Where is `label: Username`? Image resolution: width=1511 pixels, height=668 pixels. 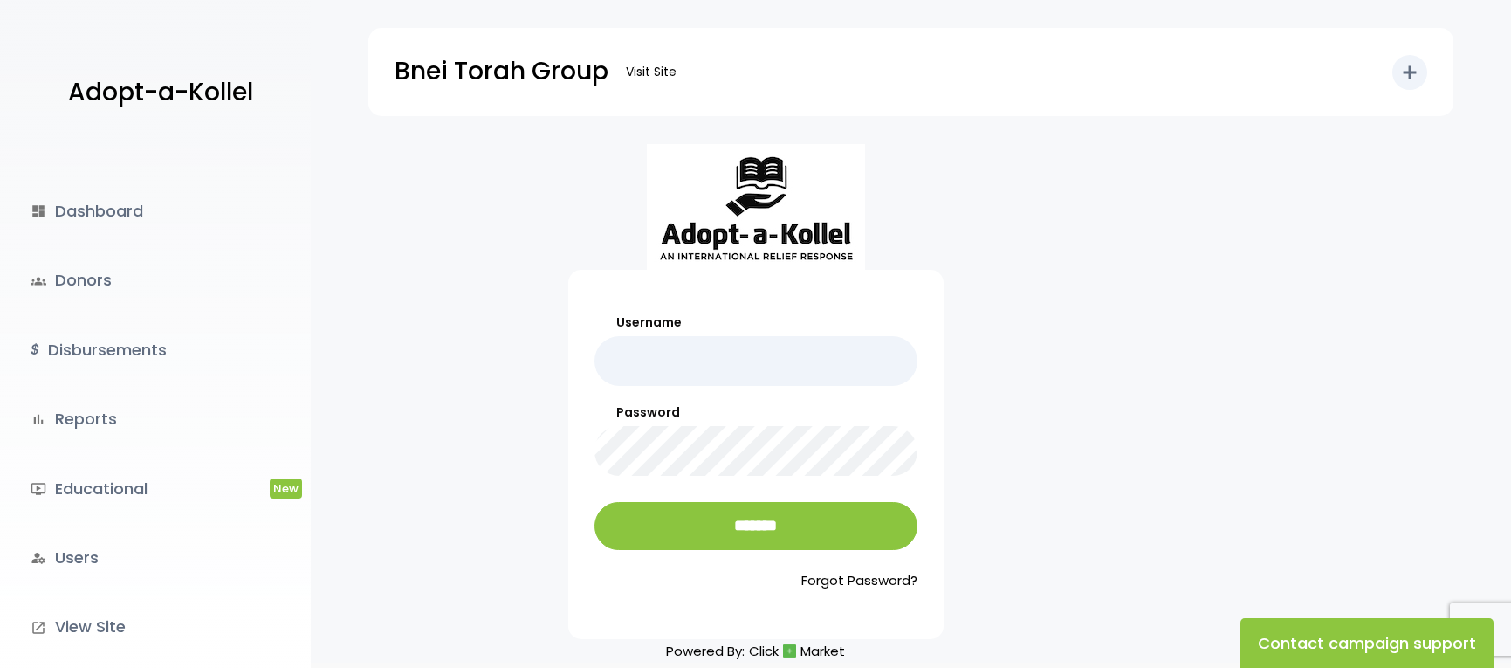 label: Username is located at coordinates (756, 322).